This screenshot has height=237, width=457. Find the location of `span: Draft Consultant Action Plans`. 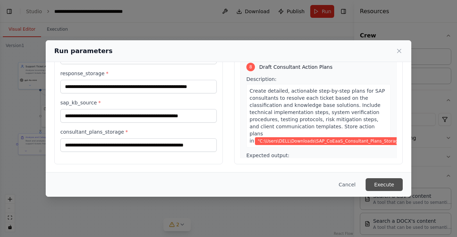

span: Draft Consultant Action Plans is located at coordinates (296, 67).